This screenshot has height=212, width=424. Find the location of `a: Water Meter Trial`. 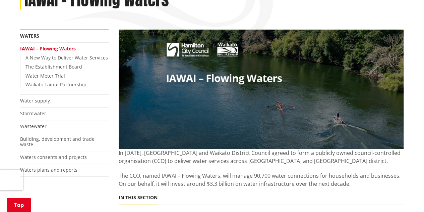

a: Water Meter Trial is located at coordinates (45, 75).